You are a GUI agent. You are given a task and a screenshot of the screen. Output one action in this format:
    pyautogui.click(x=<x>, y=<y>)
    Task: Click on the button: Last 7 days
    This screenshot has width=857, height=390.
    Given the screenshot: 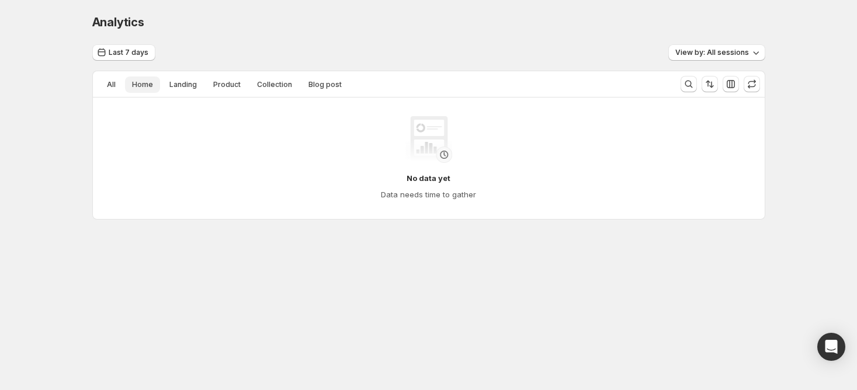 What is the action you would take?
    pyautogui.click(x=124, y=53)
    